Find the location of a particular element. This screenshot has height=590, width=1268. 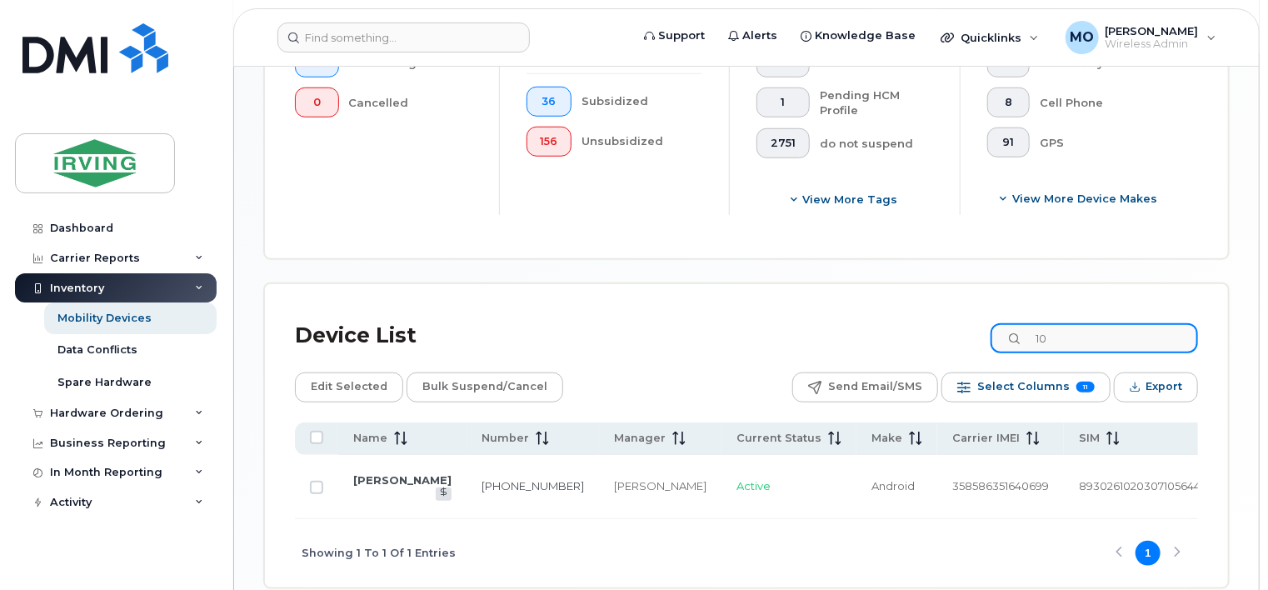

div: Unsubsidized is located at coordinates (641, 142).